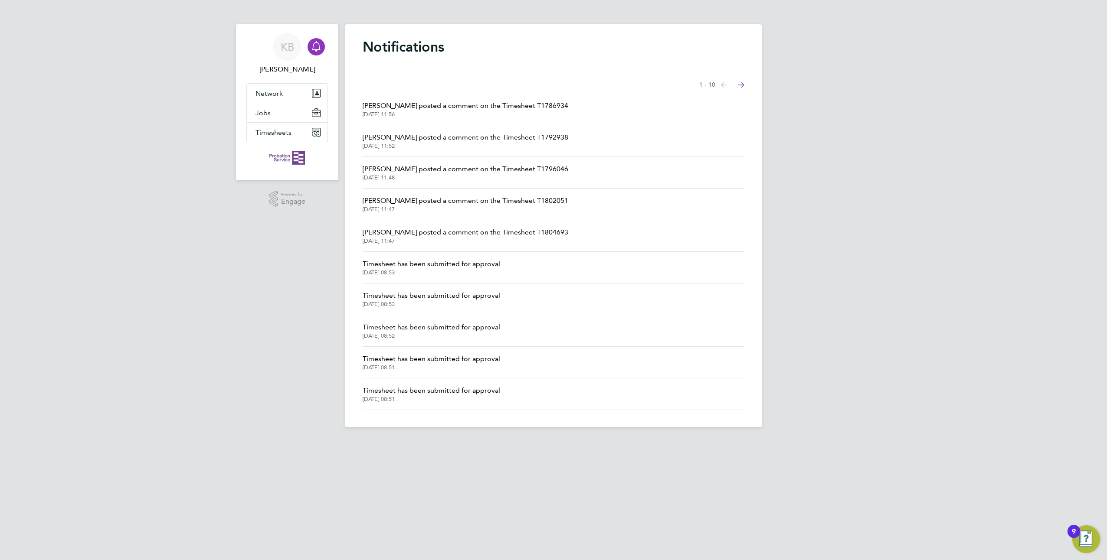 This screenshot has width=1107, height=560. Describe the element at coordinates (293, 194) in the screenshot. I see `span: Powered by` at that location.